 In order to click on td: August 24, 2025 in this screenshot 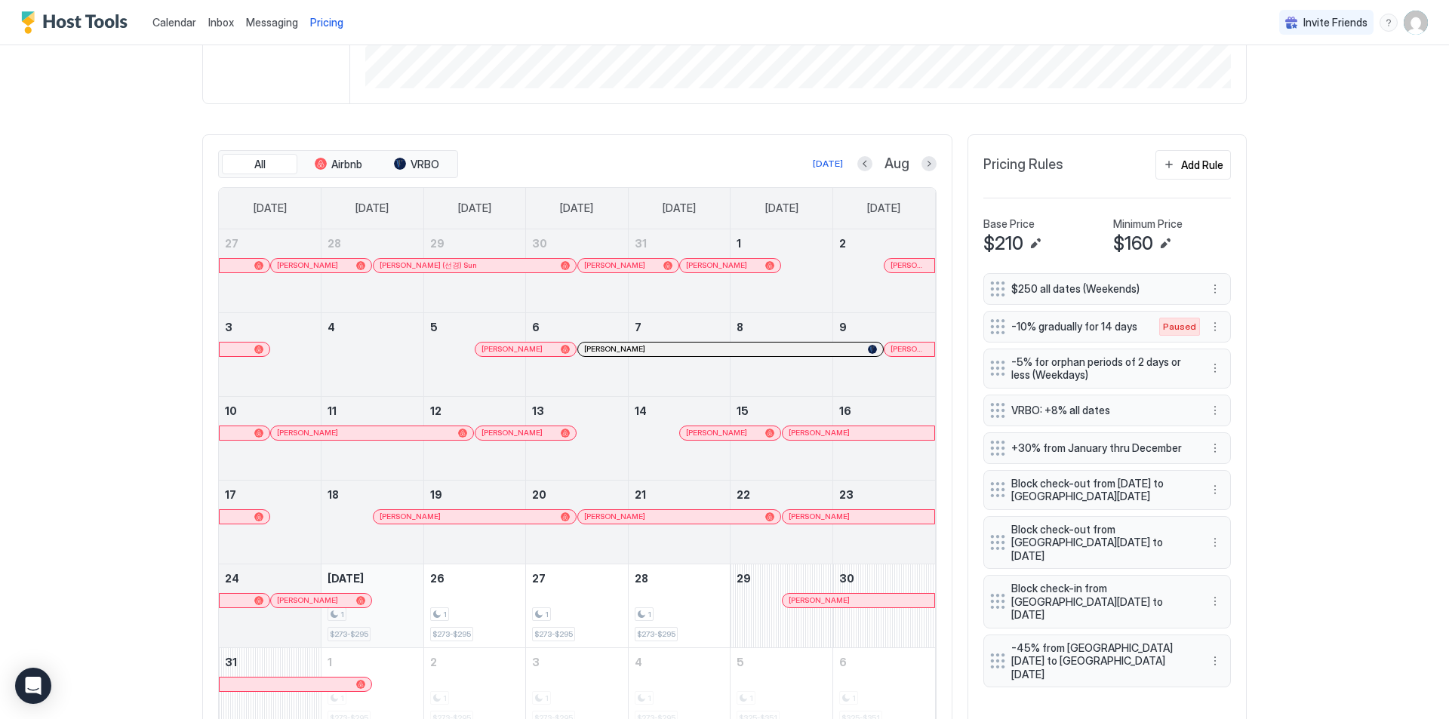, I will do `click(270, 605)`.